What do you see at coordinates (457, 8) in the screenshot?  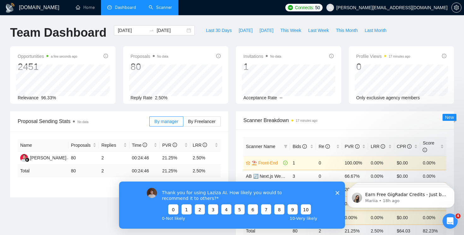 I see `span: setting` at bounding box center [457, 8].